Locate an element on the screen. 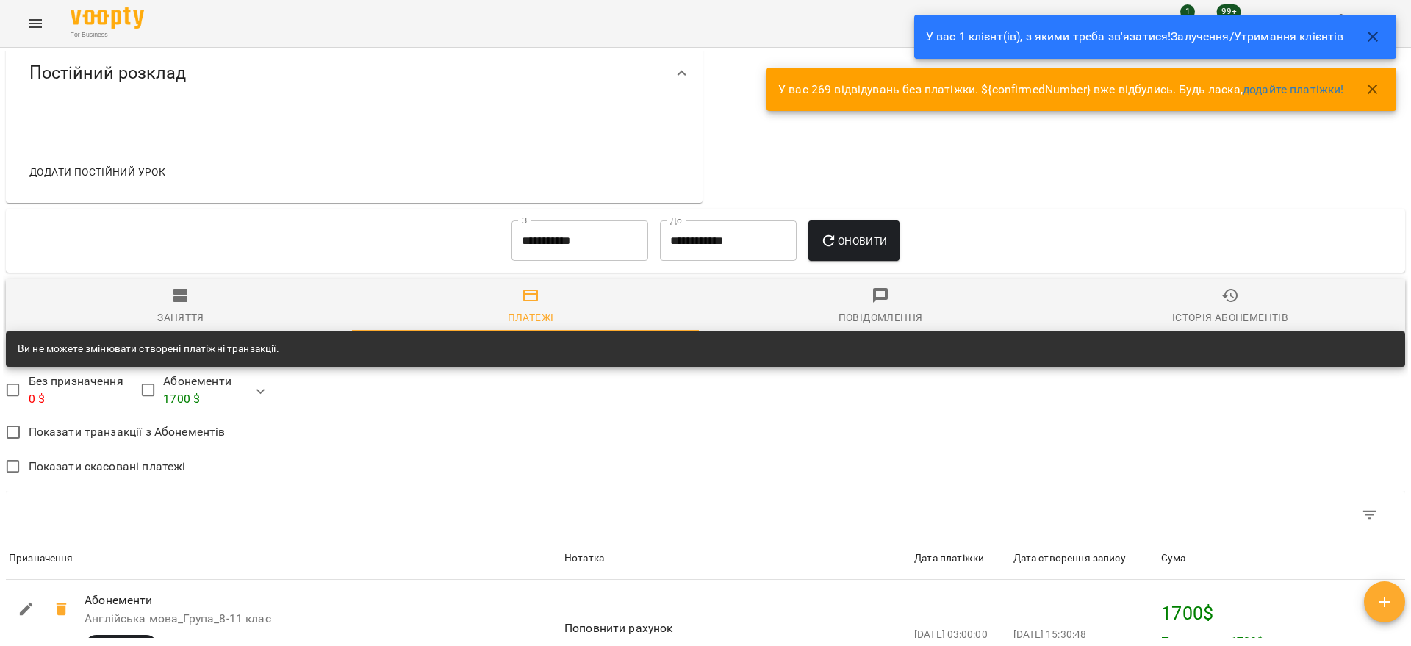  span: Дата платіжки is located at coordinates (961, 559).